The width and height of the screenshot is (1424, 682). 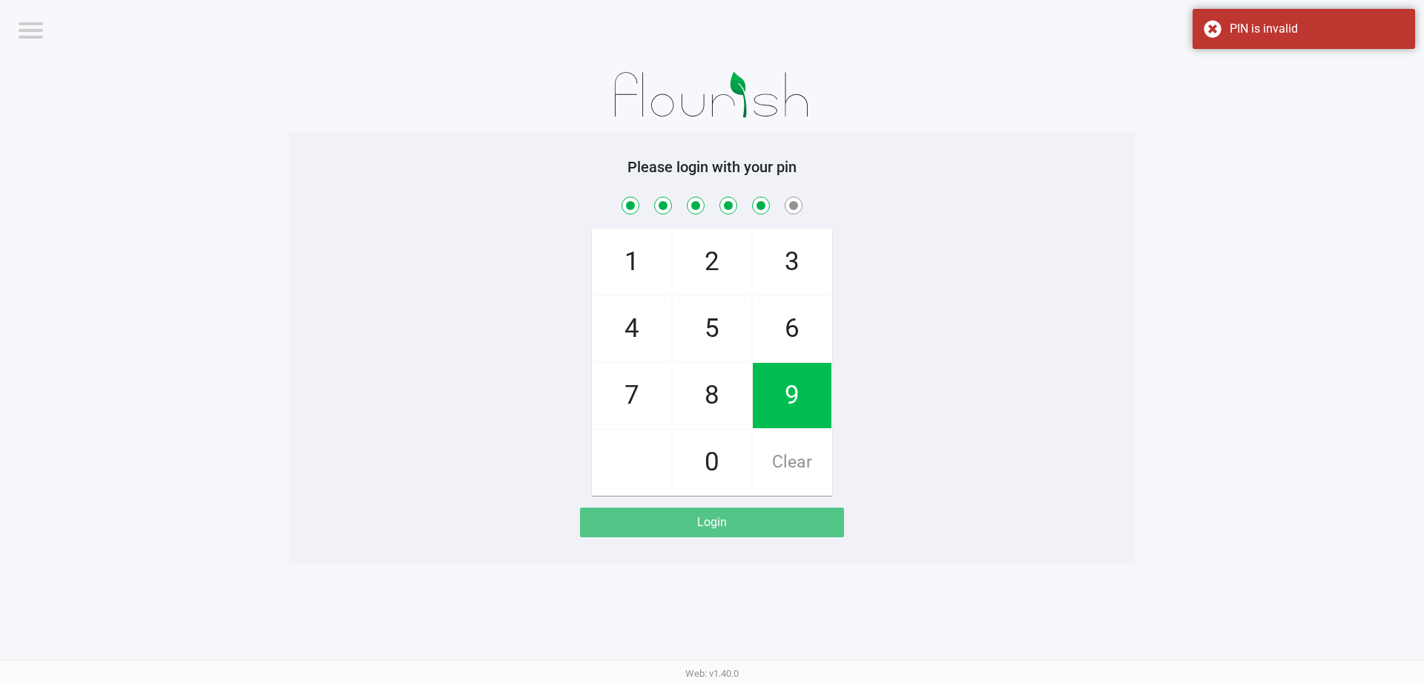 I want to click on span: Web: v1.40.0, so click(x=712, y=673).